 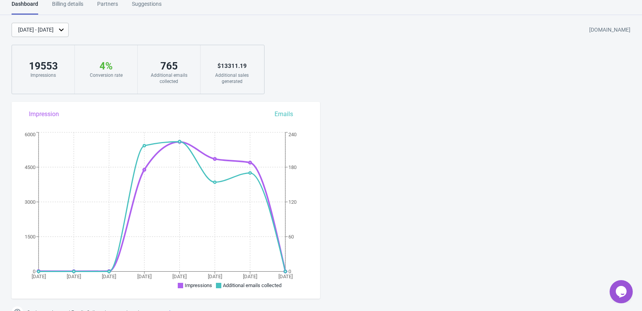 What do you see at coordinates (43, 66) in the screenshot?
I see `div: 19553` at bounding box center [43, 66].